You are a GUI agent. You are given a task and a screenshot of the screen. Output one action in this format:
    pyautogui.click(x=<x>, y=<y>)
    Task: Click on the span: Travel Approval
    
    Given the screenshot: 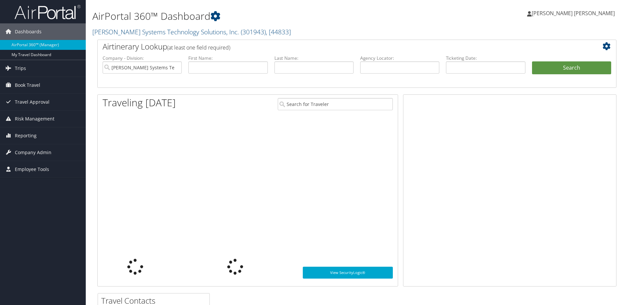 What is the action you would take?
    pyautogui.click(x=32, y=102)
    